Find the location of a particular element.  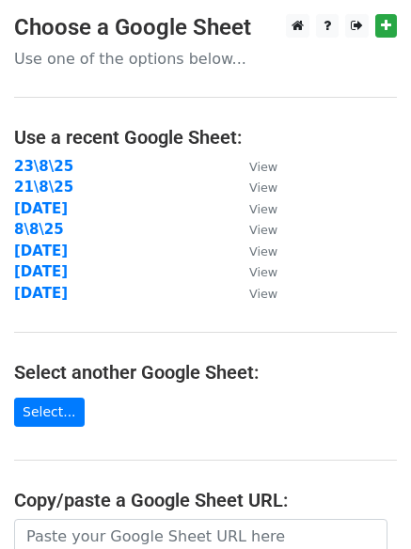

h4: Use a recent Google Sheet: is located at coordinates (205, 137).